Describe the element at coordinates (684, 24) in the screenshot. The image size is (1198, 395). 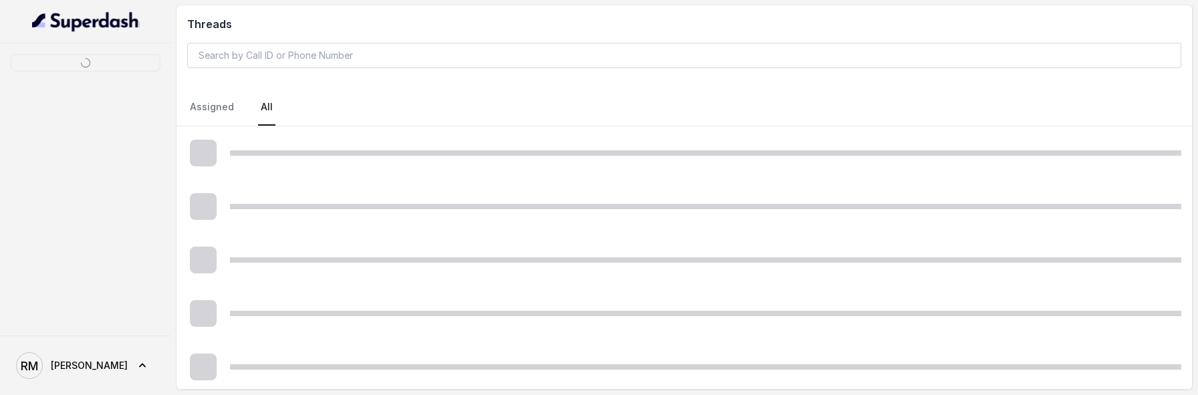
I see `h2: Threads` at that location.